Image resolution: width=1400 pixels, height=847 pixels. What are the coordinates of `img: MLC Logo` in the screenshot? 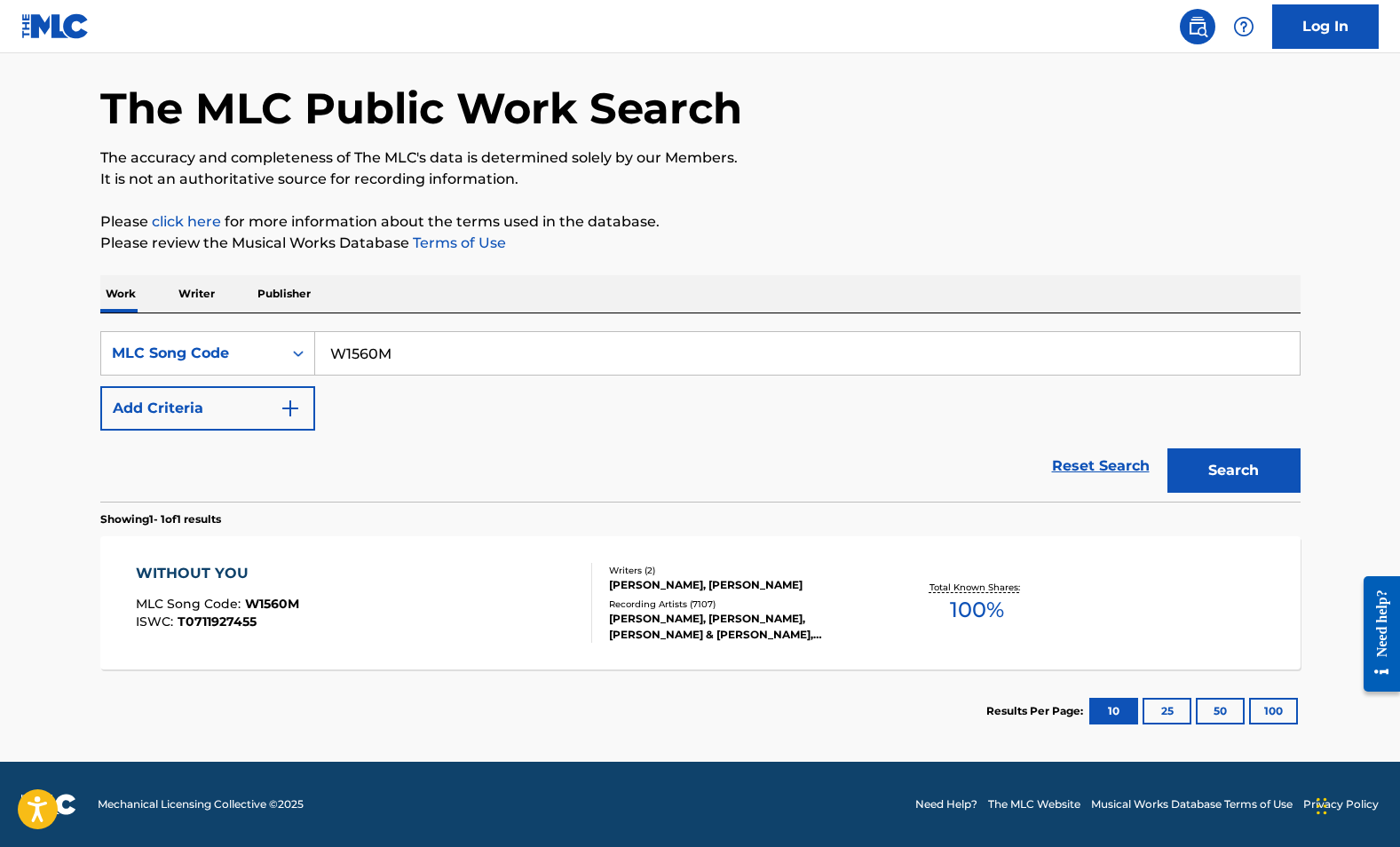 It's located at (55, 26).